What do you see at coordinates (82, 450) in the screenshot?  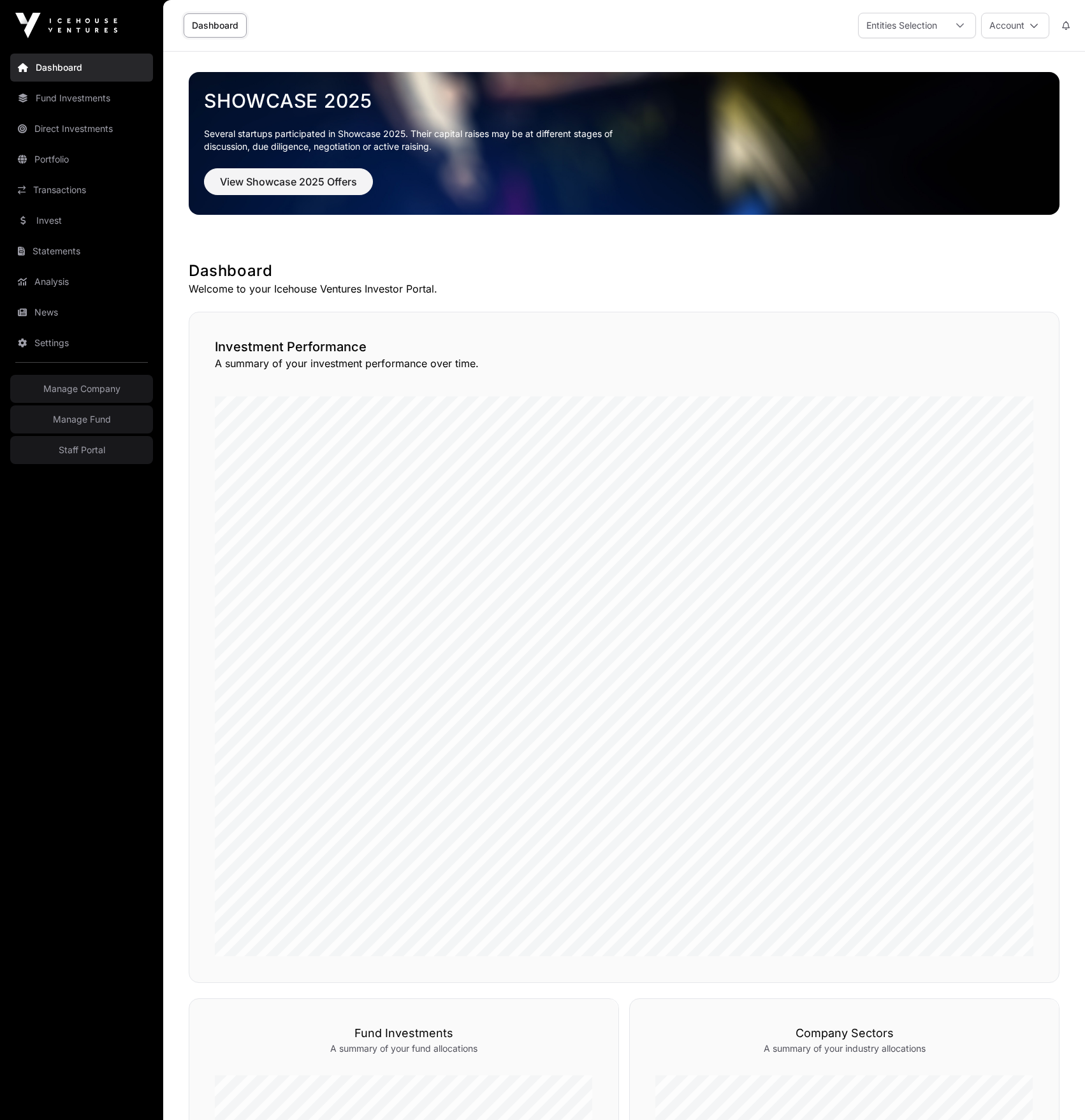 I see `a: Staff Portal` at bounding box center [82, 450].